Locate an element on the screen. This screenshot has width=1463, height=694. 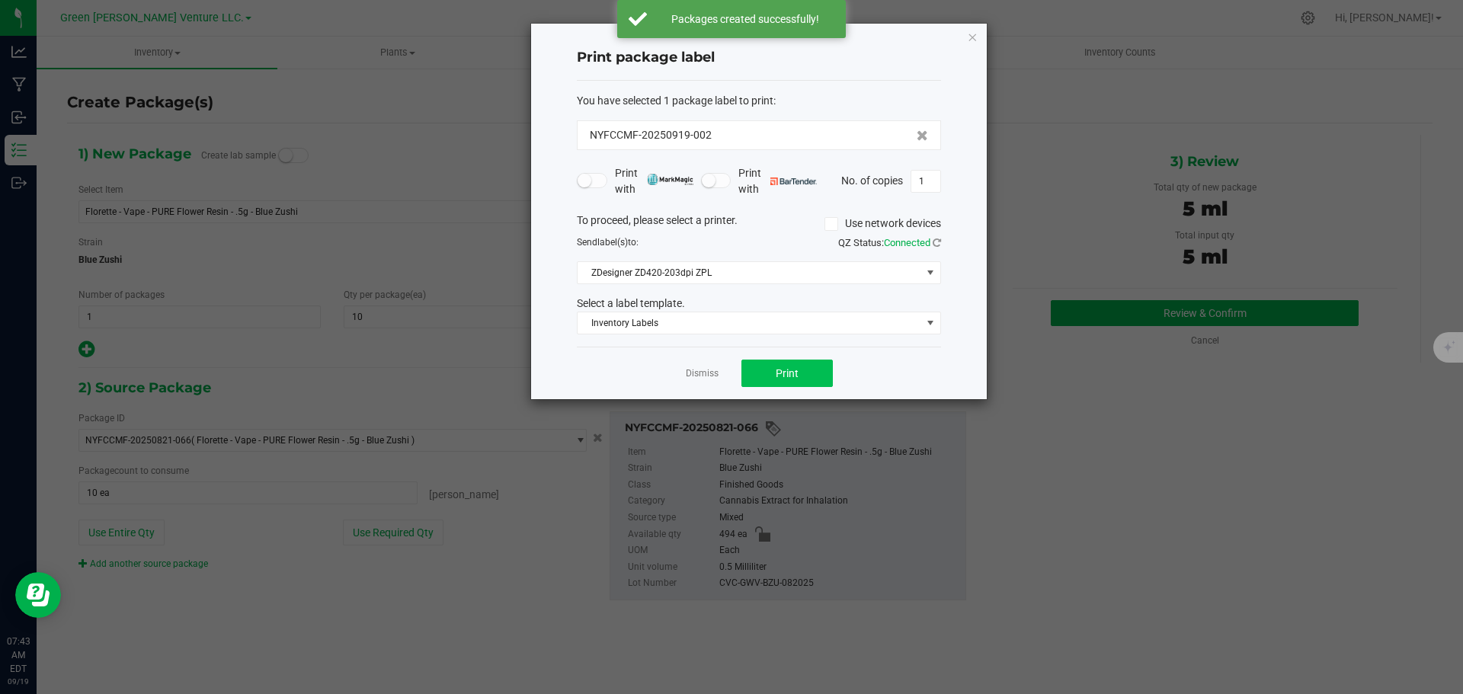
span: NYFCCMF-20250919-002 is located at coordinates (651, 135).